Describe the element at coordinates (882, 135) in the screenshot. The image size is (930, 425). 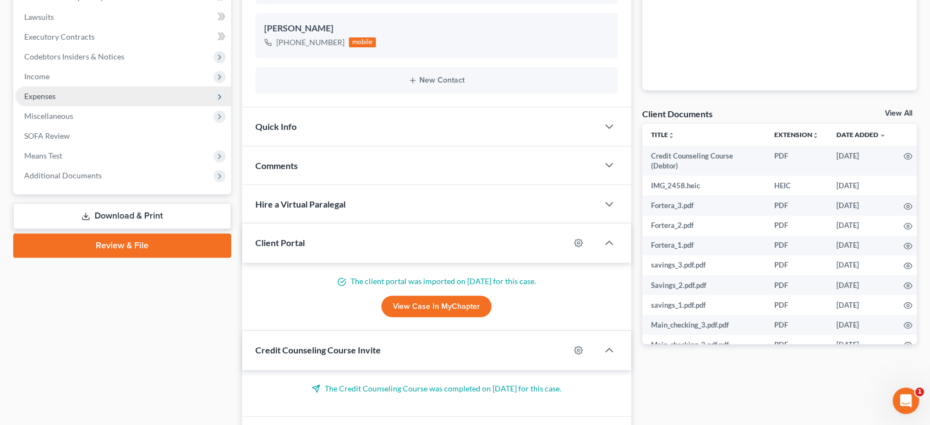
I see `i: expand_more` at that location.